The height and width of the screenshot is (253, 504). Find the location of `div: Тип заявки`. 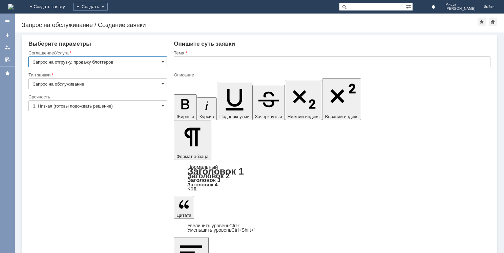

div: Тип заявки is located at coordinates (97, 75).